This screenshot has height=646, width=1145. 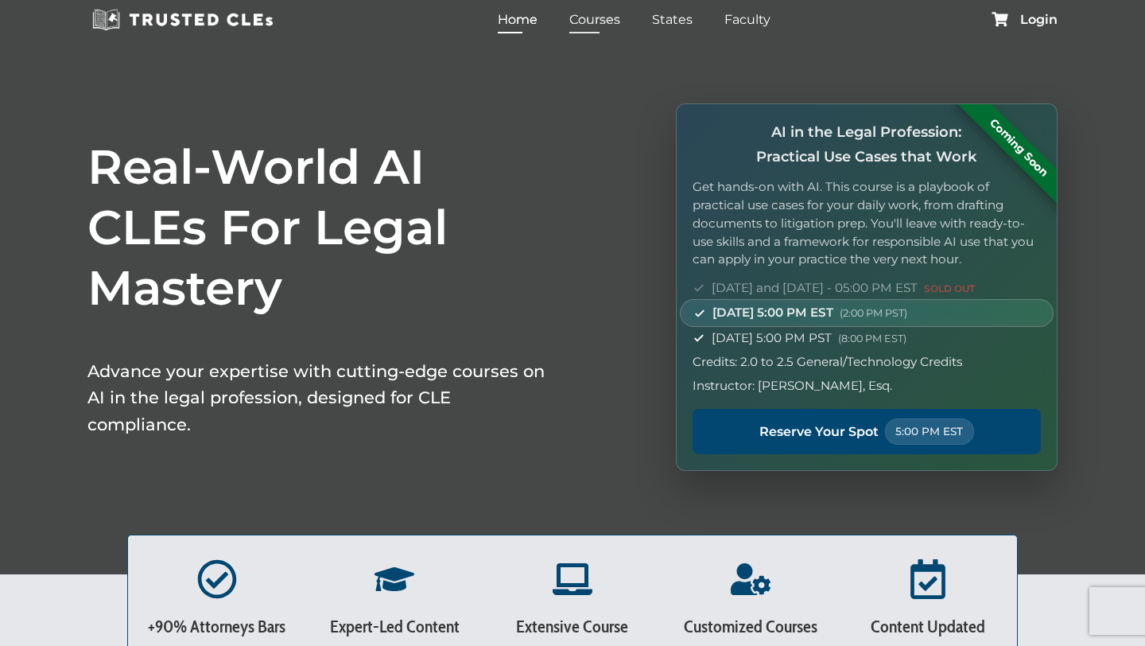 I want to click on a: Faculty, so click(x=748, y=19).